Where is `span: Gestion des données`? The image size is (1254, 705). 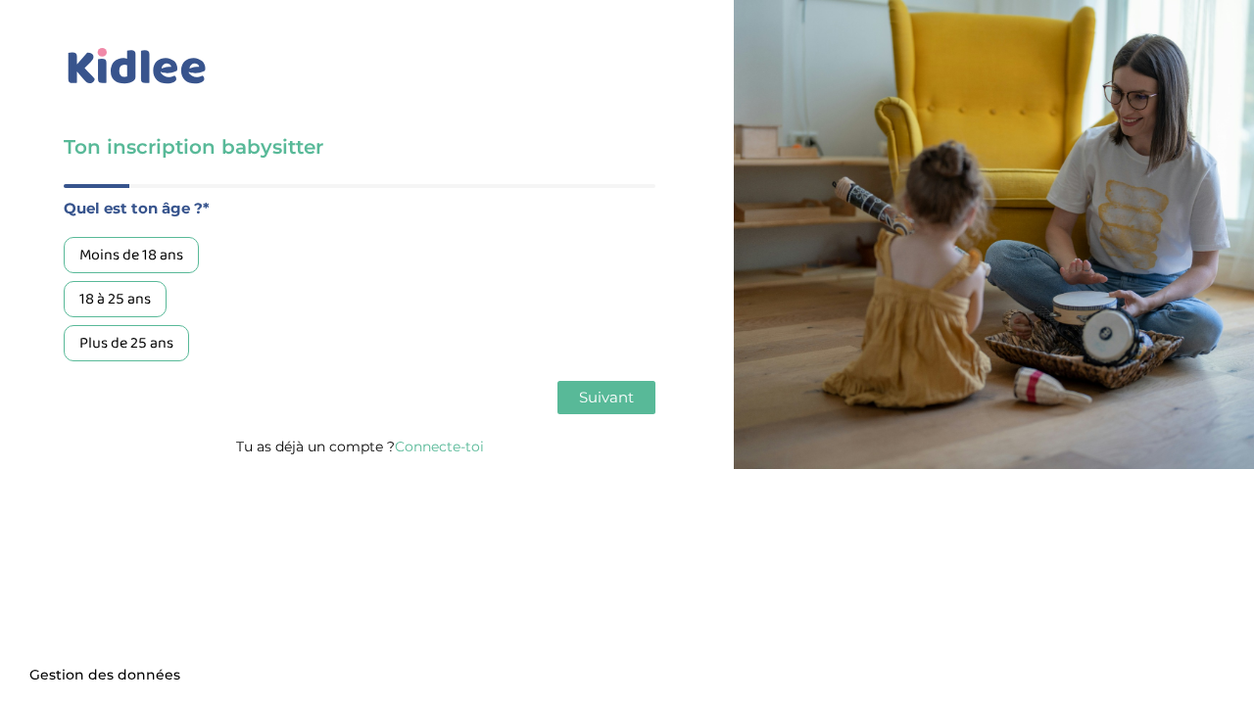 span: Gestion des données is located at coordinates (105, 676).